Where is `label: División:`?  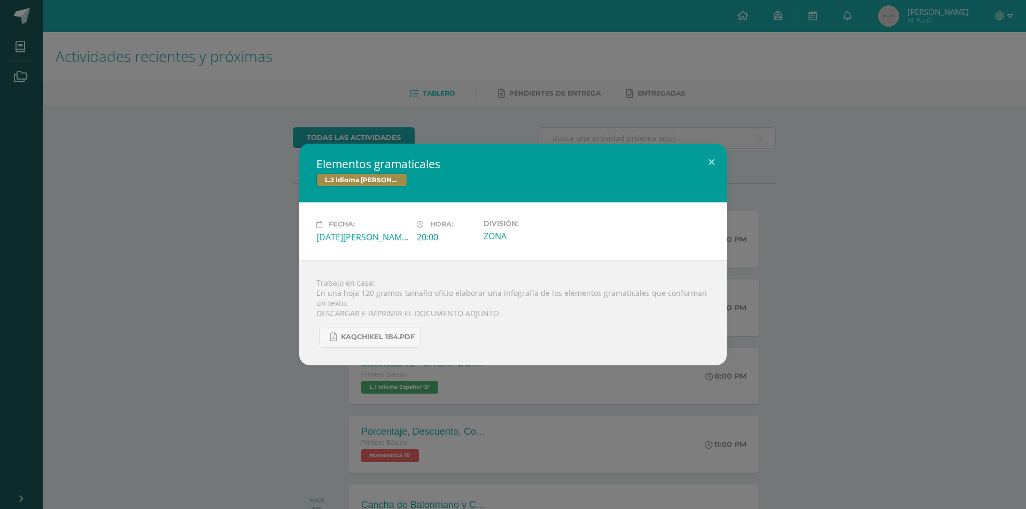
label: División: is located at coordinates (530, 223).